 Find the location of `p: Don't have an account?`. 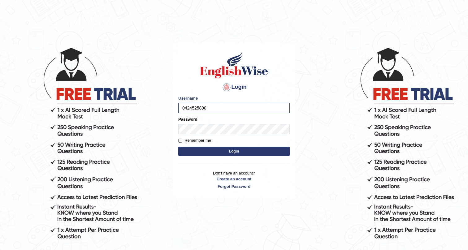

p: Don't have an account? is located at coordinates (234, 180).